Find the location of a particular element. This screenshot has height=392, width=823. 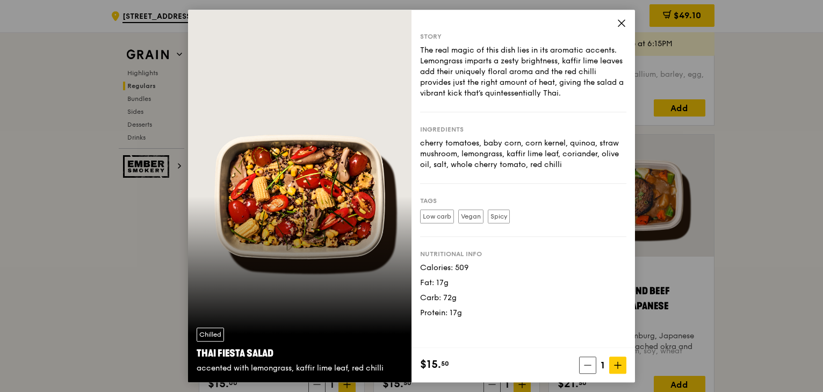

div: Ingredients is located at coordinates (524, 130).